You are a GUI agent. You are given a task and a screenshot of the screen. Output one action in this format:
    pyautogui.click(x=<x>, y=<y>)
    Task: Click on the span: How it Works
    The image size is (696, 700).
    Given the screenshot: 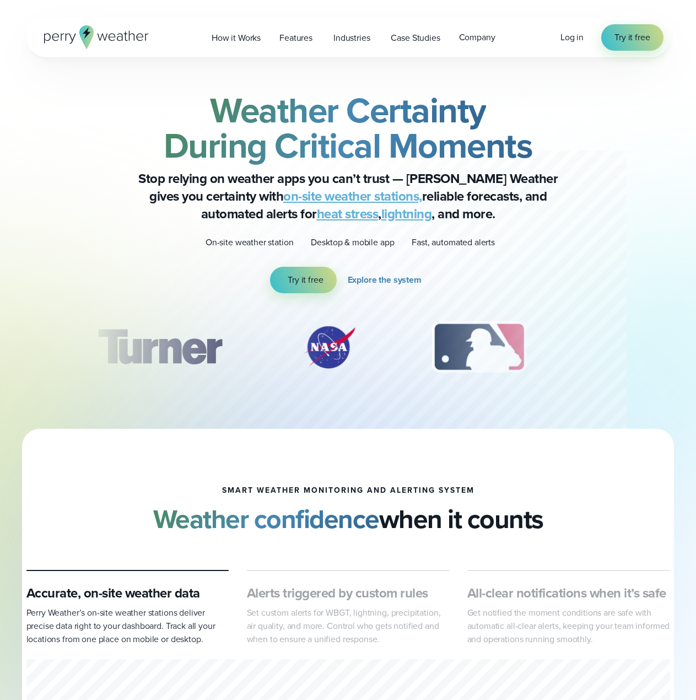 What is the action you would take?
    pyautogui.click(x=236, y=38)
    